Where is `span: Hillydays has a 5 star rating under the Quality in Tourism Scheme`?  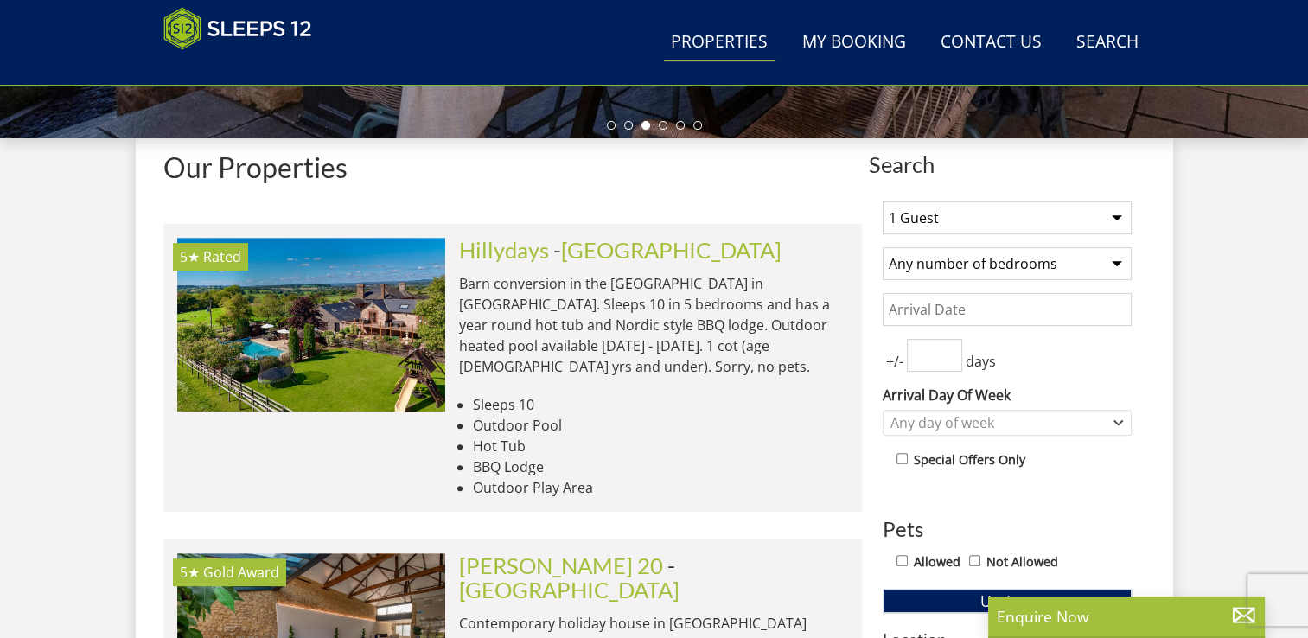 span: Hillydays has a 5 star rating under the Quality in Tourism Scheme is located at coordinates (189, 257).